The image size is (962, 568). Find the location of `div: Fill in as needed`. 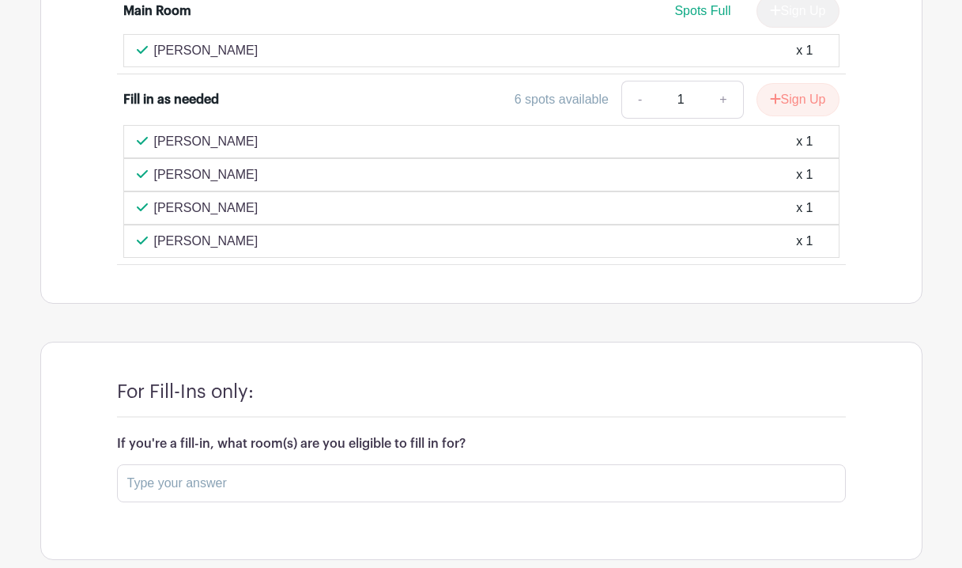

div: Fill in as needed is located at coordinates (171, 100).